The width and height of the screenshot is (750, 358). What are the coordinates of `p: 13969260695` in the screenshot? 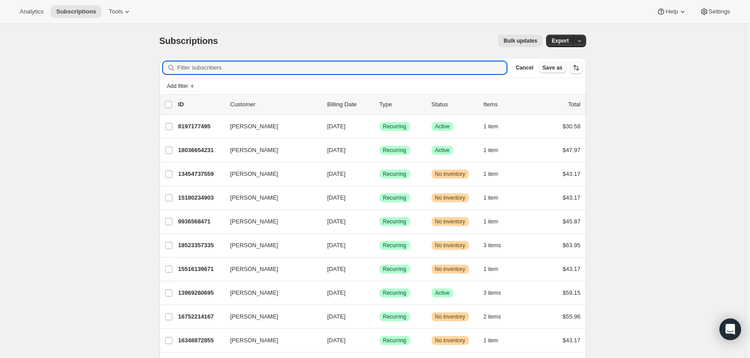 It's located at (201, 293).